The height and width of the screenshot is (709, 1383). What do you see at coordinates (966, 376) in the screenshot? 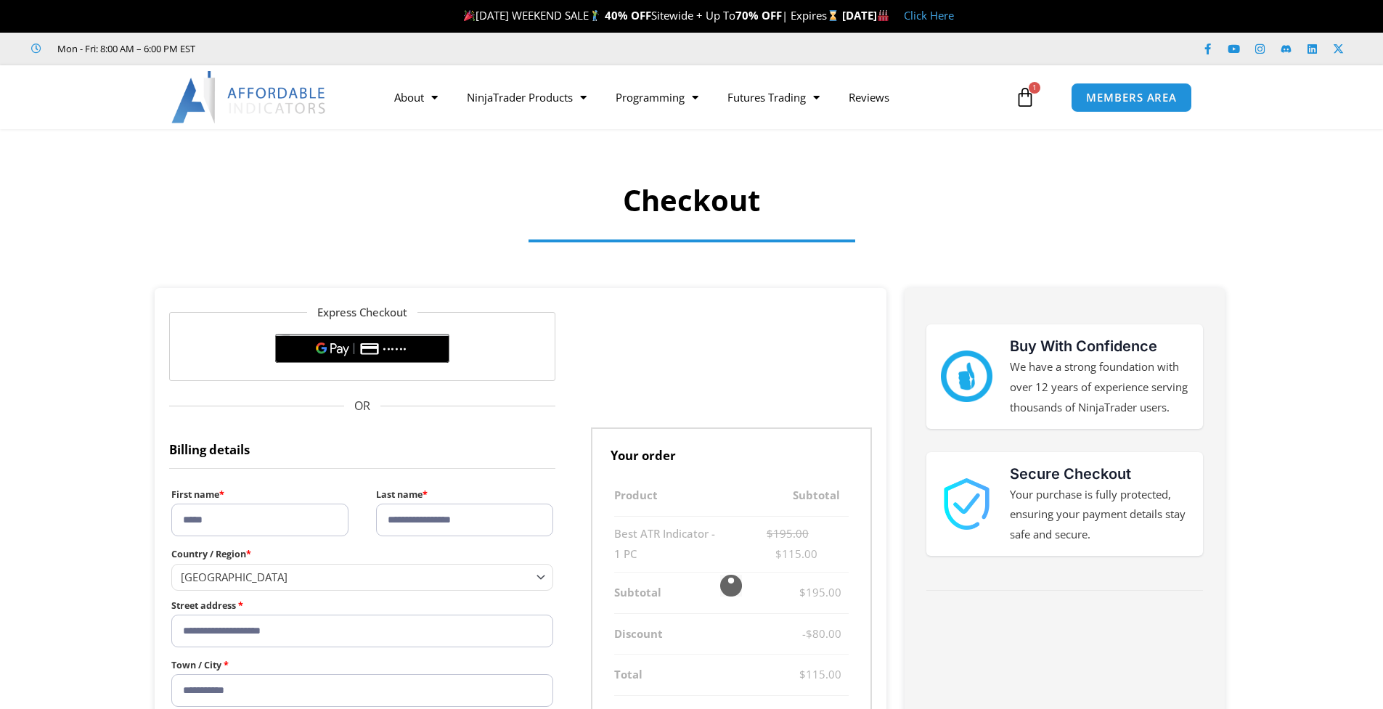
I see `img: mark thumbs good 43913 | Affordable Indicators – NinjaTrader` at bounding box center [966, 376].